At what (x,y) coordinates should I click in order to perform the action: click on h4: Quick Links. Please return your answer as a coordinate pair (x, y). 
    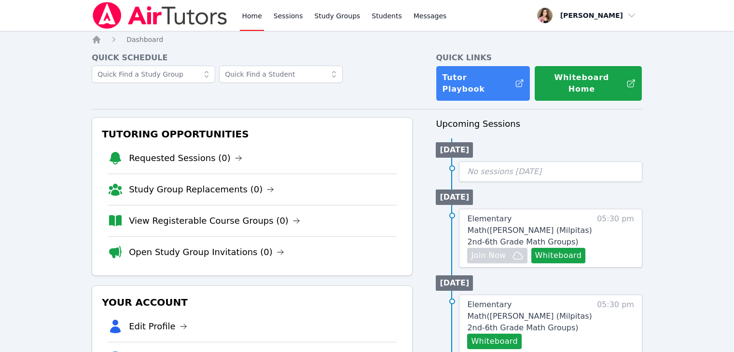
    Looking at the image, I should click on (539, 58).